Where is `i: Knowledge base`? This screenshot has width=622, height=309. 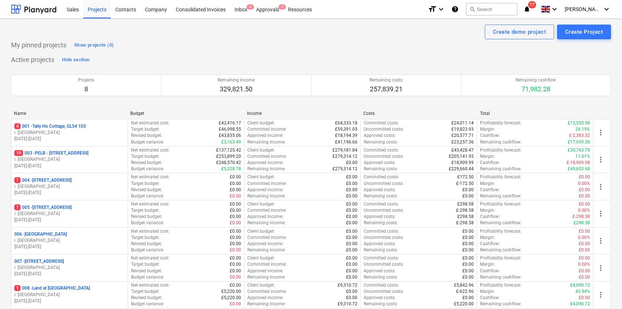 i: Knowledge base is located at coordinates (455, 9).